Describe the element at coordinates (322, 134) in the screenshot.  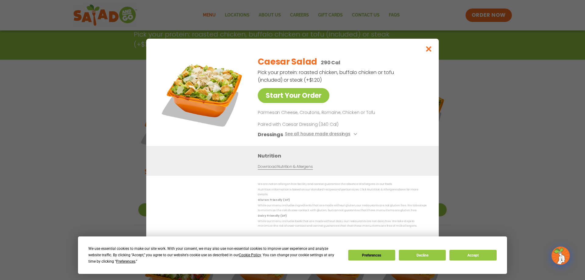
I see `button: See all house made dressings` at that location.